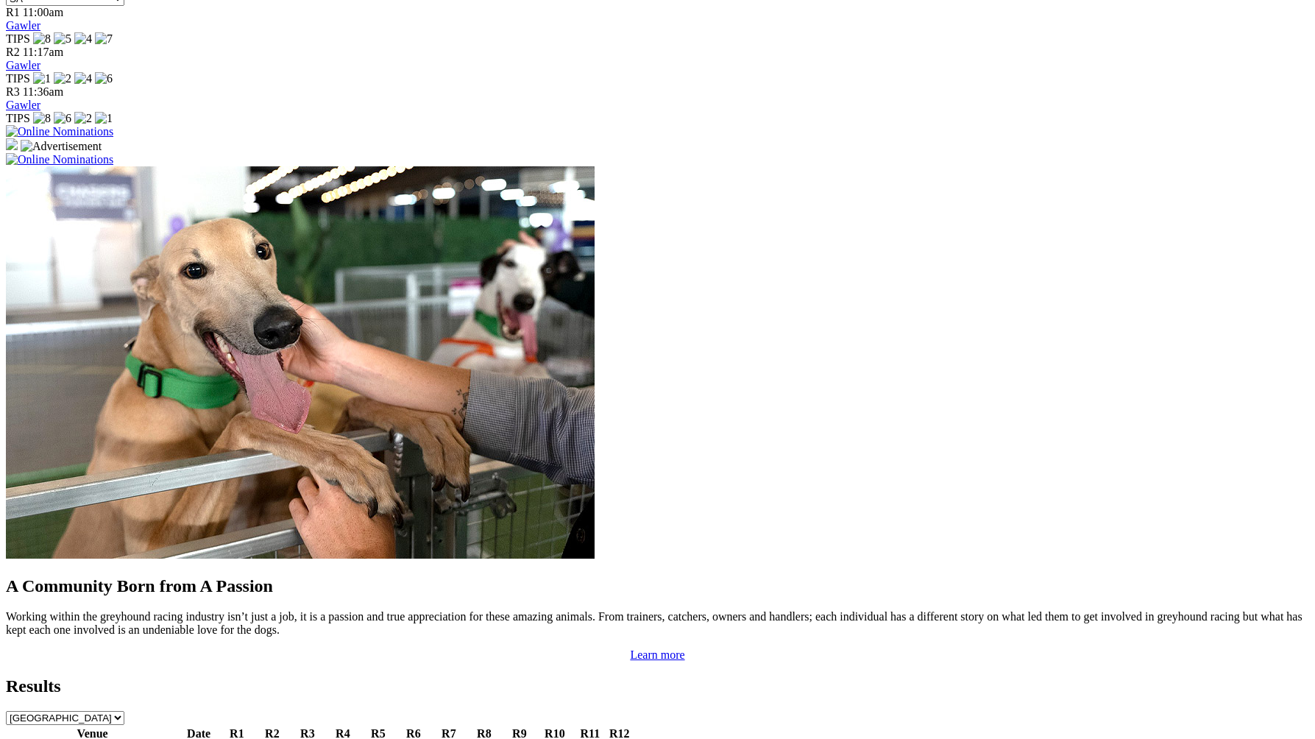  Describe the element at coordinates (657, 623) in the screenshot. I see `p: Working within the greyhound racing industry isn’t just a job, it is a passion and true appreciat...` at that location.